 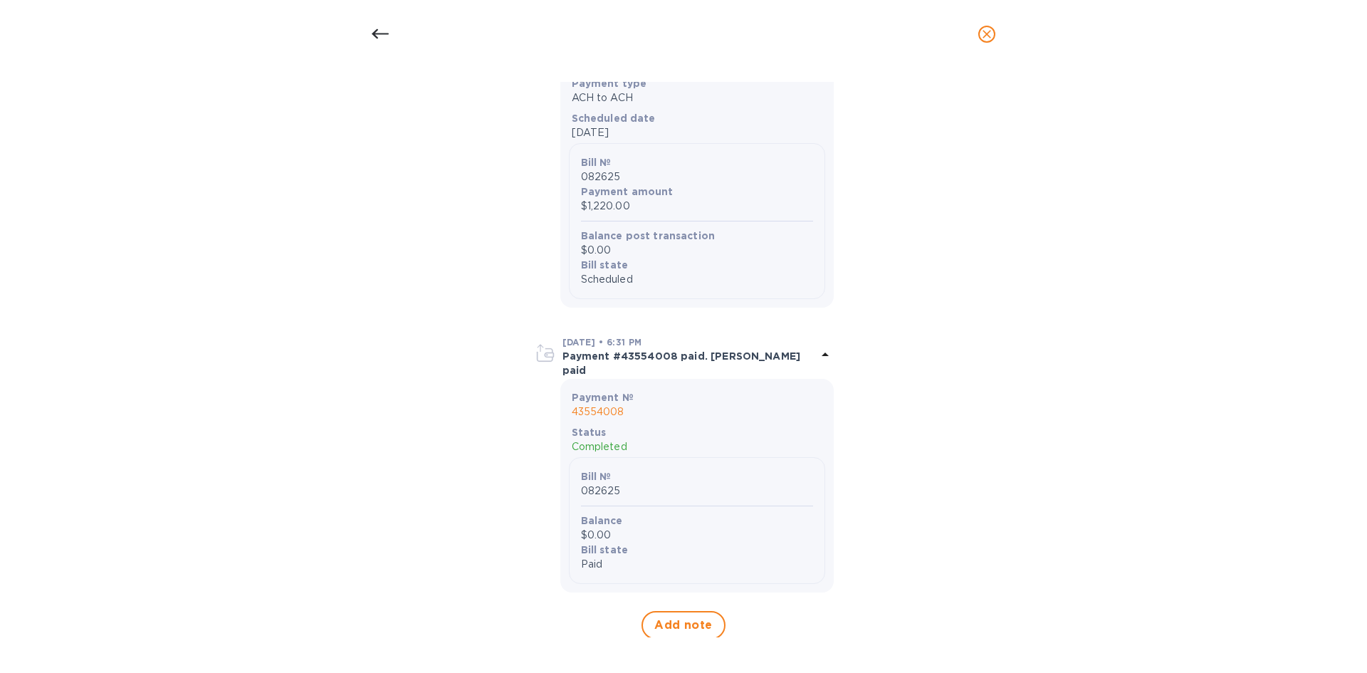 I want to click on p: Completed, so click(x=697, y=446).